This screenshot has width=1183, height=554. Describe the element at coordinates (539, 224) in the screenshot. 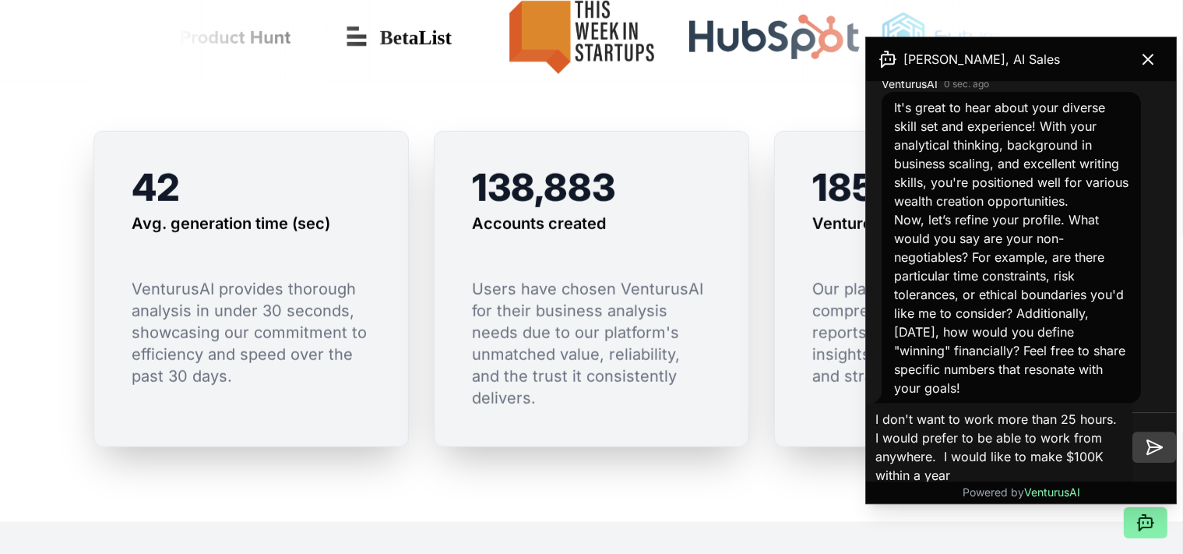

I see `h3: Accounts created` at that location.